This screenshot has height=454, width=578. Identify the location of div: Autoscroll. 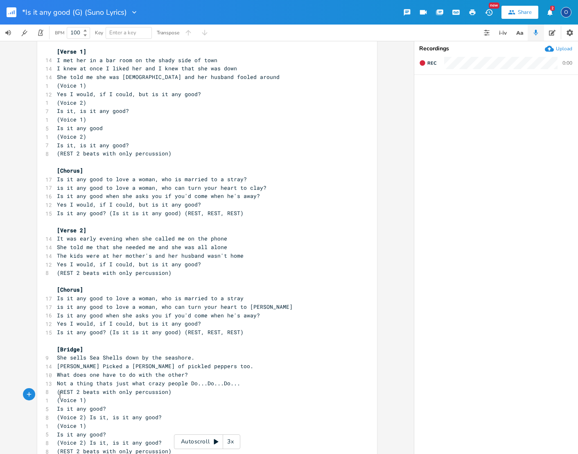
(207, 442).